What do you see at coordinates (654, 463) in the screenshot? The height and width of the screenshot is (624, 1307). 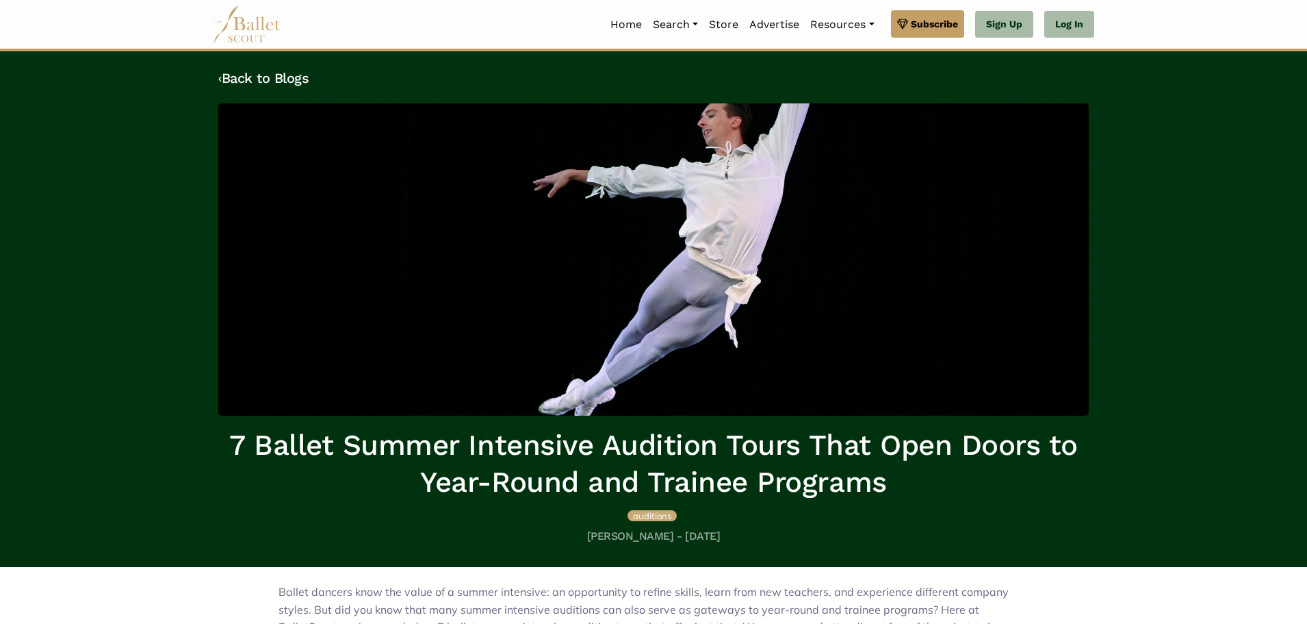 I see `h1: 7 Ballet Summer Intensive Audition Tours That Open Doors to Year-Round and Trainee Programs` at bounding box center [654, 463].